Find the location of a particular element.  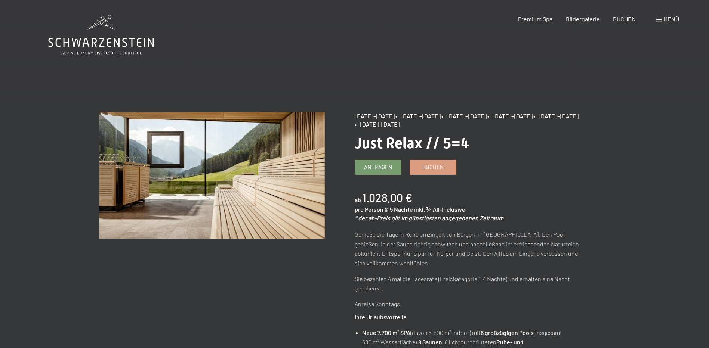

b: 1.028,00 € is located at coordinates (387, 198).